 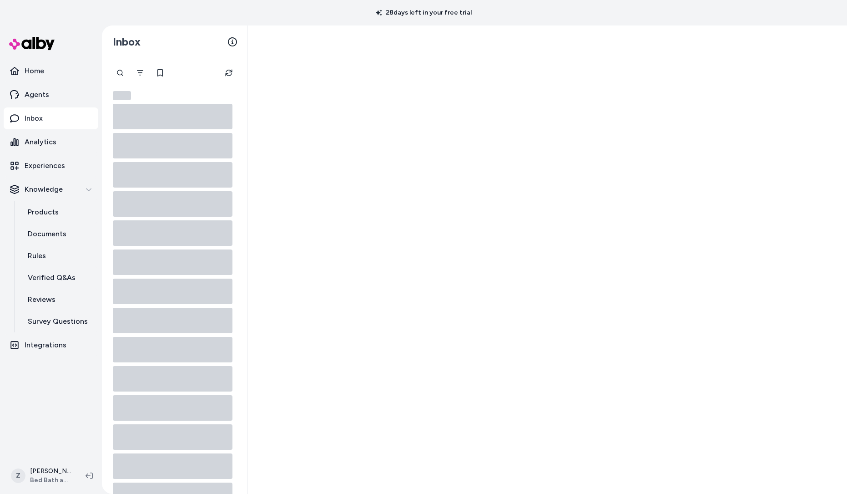 I want to click on img: alby Logo, so click(x=32, y=43).